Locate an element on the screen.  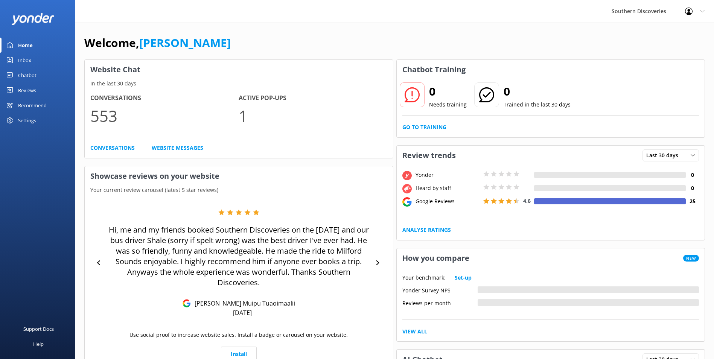
div: Inbox is located at coordinates (24, 60).